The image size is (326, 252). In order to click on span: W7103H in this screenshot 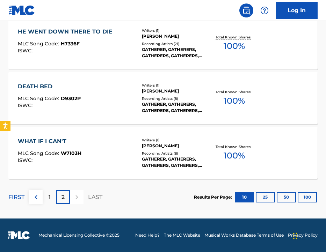, I will do `click(71, 153)`.